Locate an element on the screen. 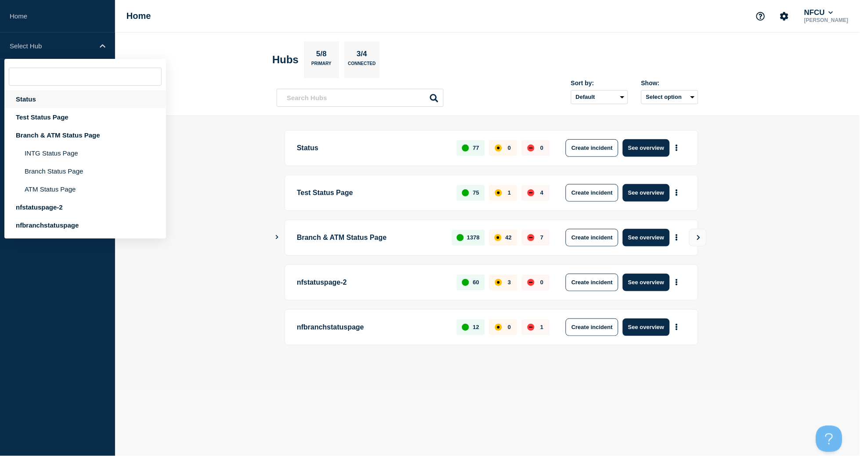 This screenshot has height=456, width=860. div: nfstatuspage-2 is located at coordinates (85, 207).